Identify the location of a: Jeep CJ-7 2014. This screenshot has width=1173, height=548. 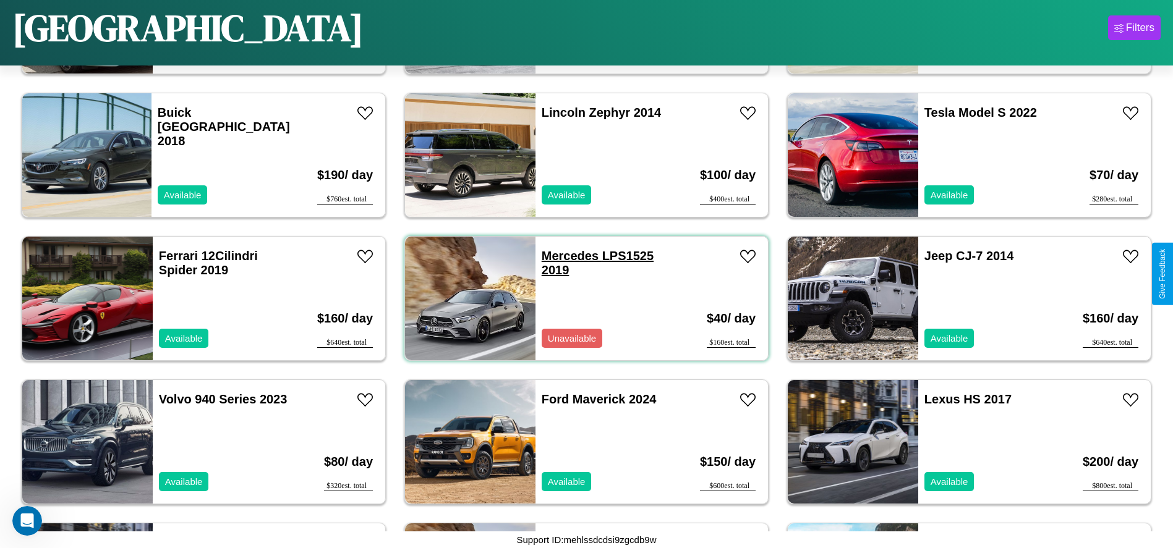
(969, 256).